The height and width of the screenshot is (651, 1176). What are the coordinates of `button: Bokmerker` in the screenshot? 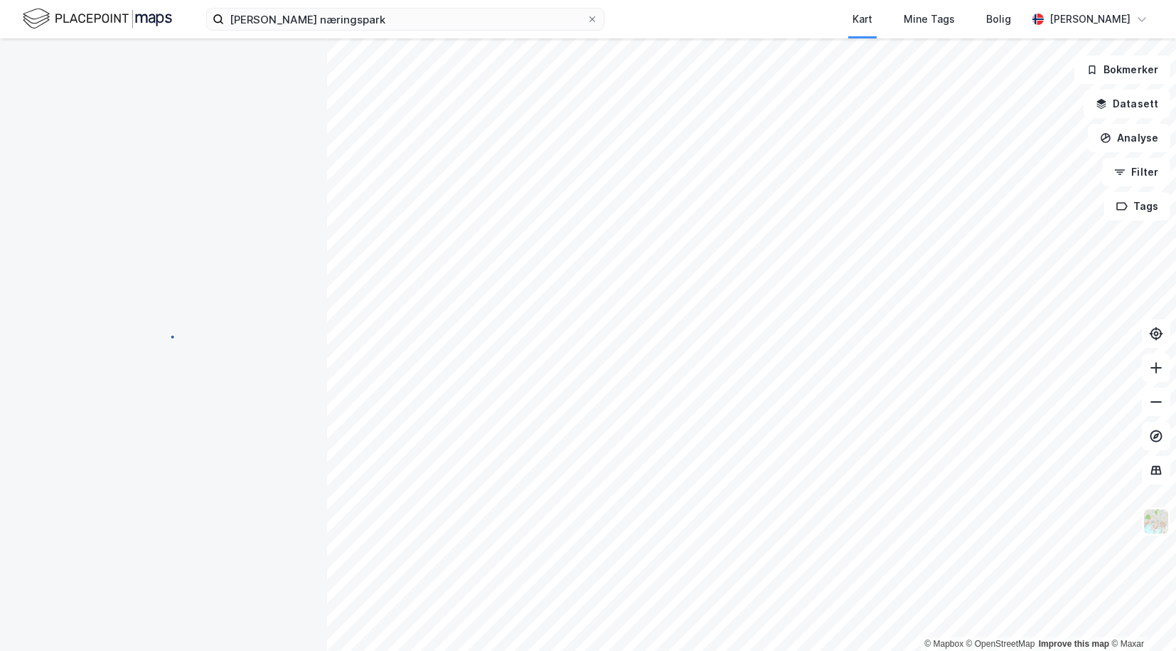 It's located at (1122, 70).